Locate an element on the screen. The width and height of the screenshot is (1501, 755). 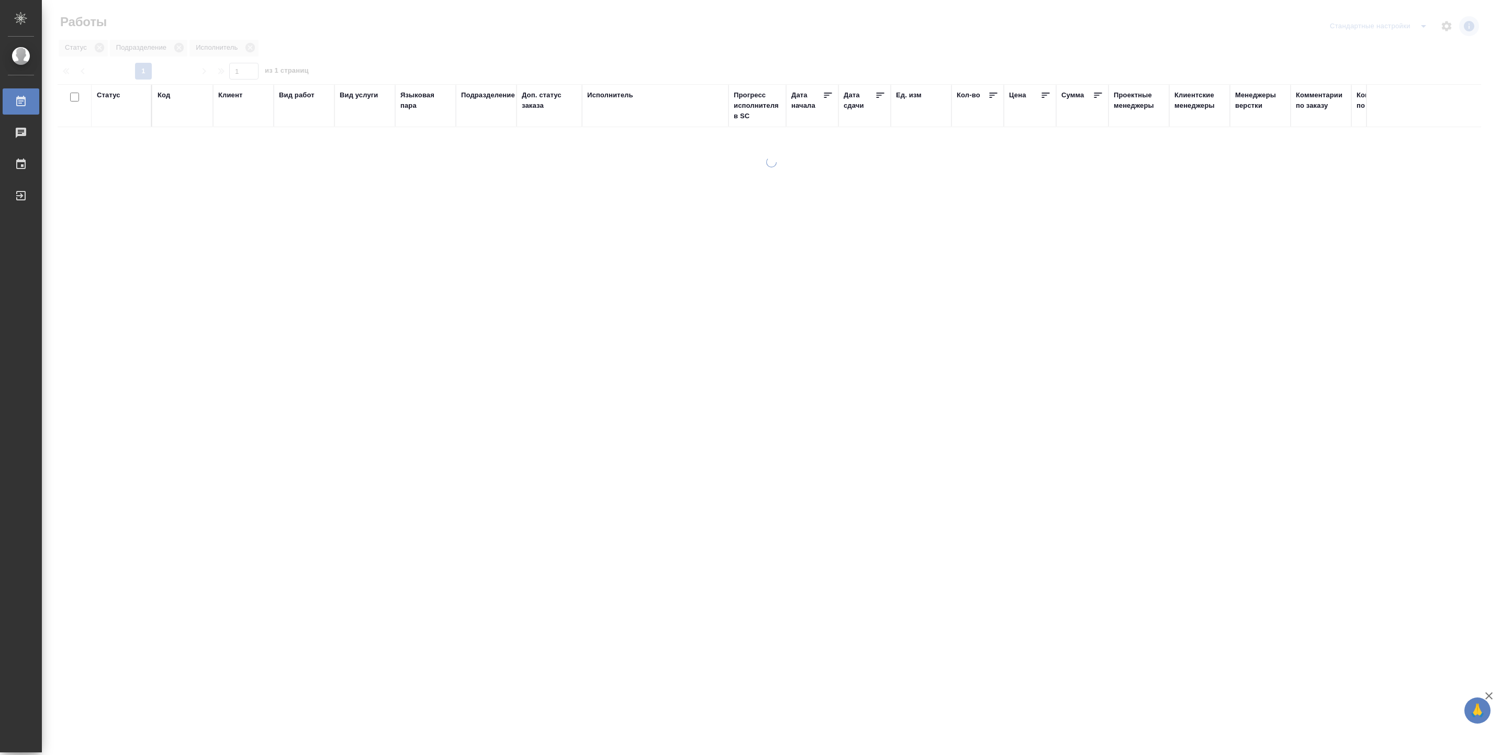
div: Дата сдачи is located at coordinates (859, 100).